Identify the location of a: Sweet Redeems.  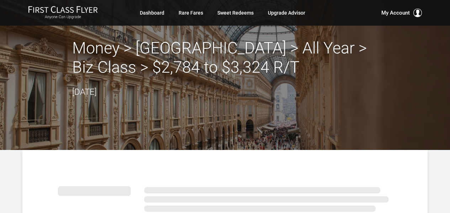
(236, 13).